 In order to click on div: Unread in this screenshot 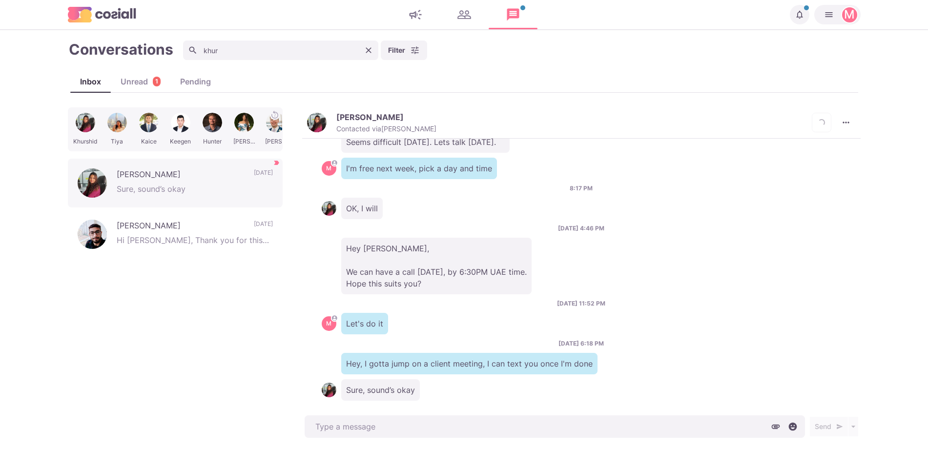, I will do `click(141, 81)`.